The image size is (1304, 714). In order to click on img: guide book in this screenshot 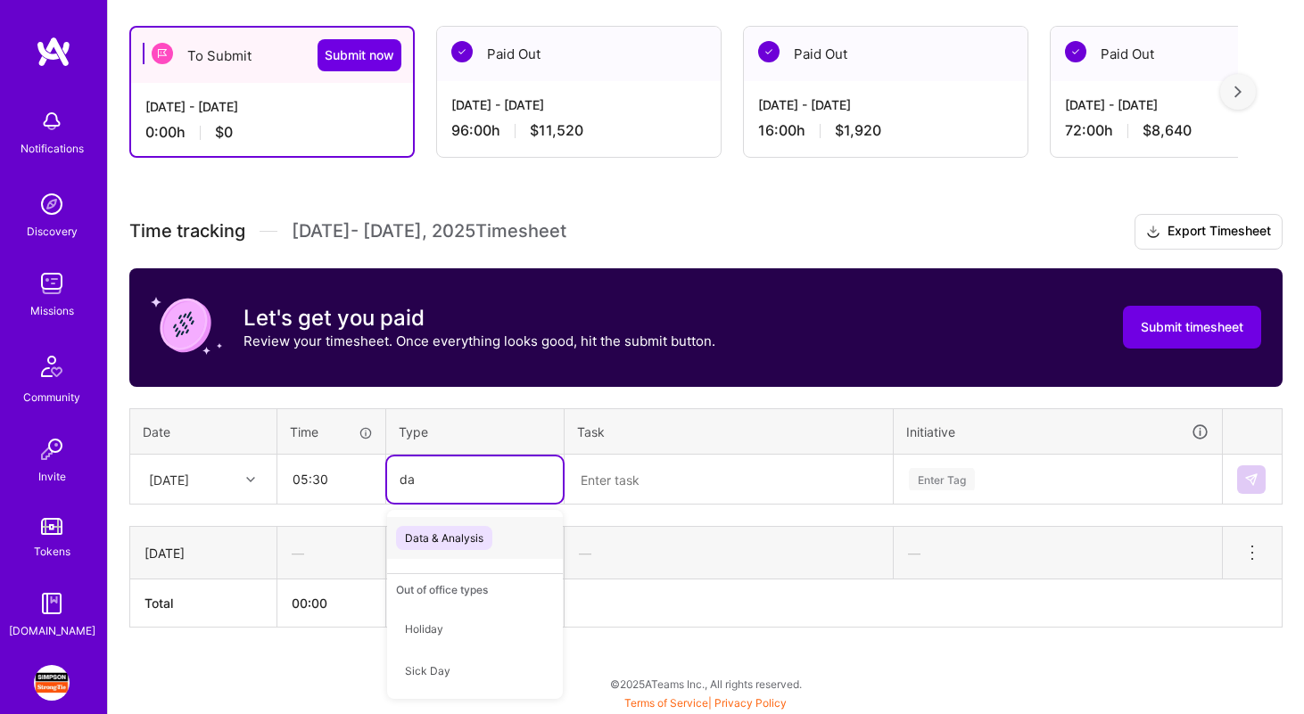, I will do `click(52, 604)`.